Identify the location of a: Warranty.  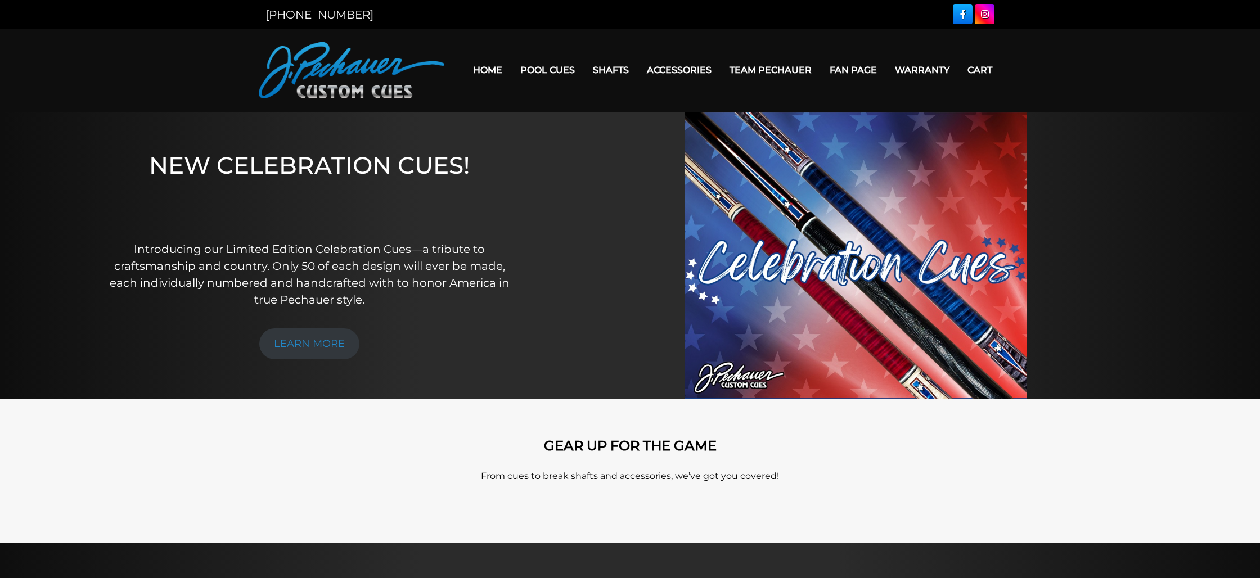
(922, 70).